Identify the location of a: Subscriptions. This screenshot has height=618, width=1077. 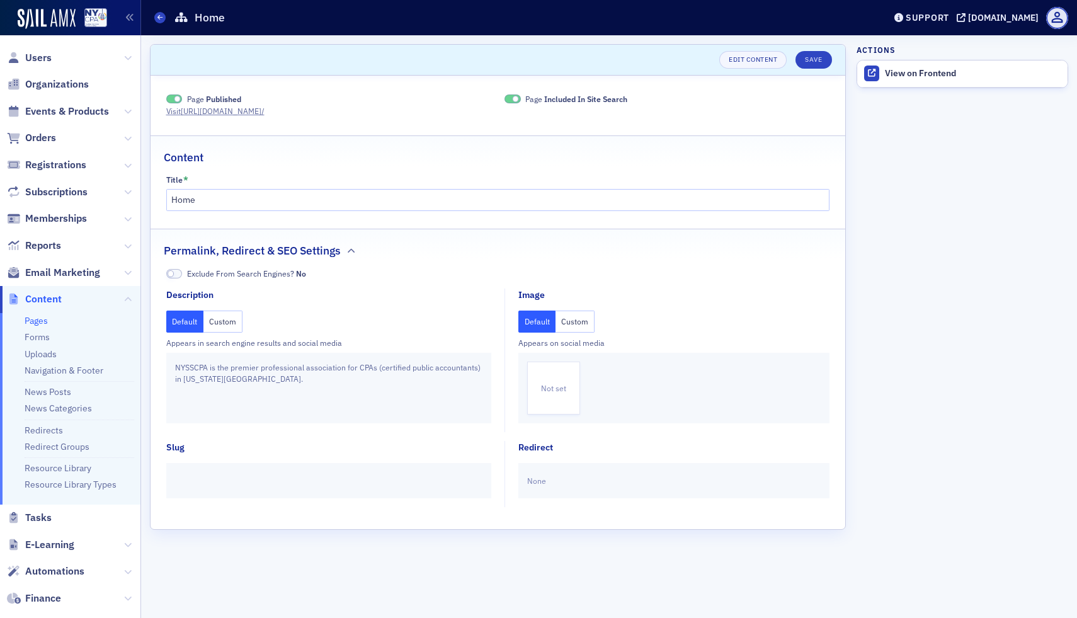
(47, 192).